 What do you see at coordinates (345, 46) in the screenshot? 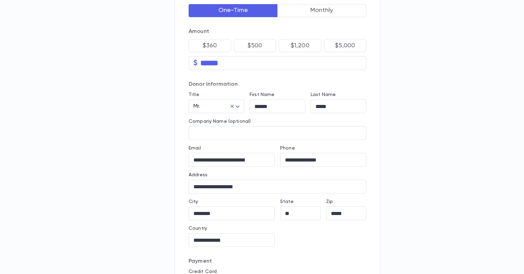
I see `p: $5,000` at bounding box center [345, 46].